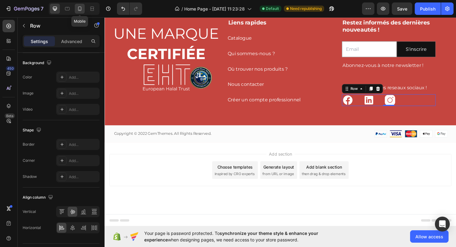 The width and height of the screenshot is (456, 247). Describe the element at coordinates (143, 23) in the screenshot. I see `button: <p>Catalogue</p>` at that location.